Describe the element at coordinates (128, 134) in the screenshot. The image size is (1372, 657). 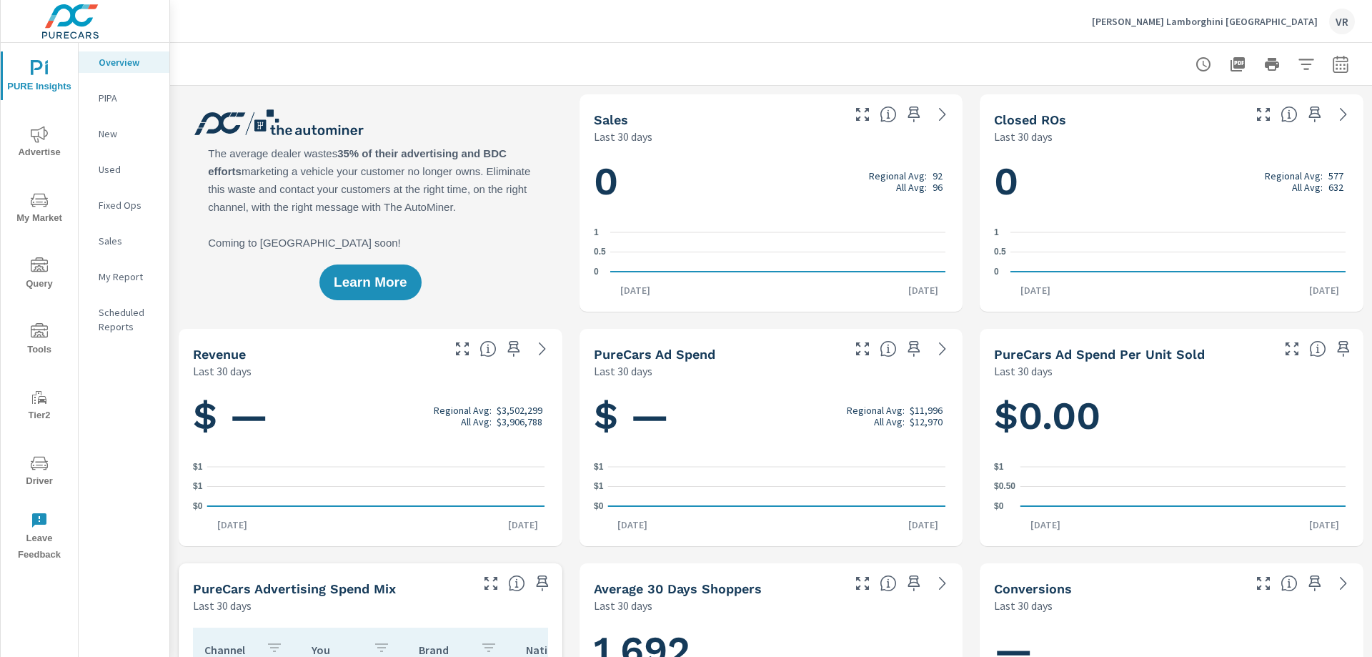
I see `p: New` at that location.